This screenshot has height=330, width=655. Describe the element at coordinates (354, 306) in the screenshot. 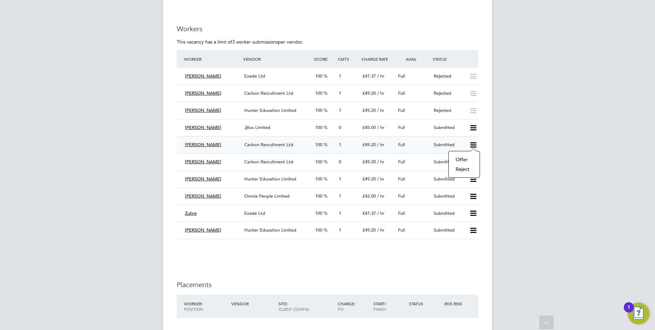

I see `div: Charge` at that location.